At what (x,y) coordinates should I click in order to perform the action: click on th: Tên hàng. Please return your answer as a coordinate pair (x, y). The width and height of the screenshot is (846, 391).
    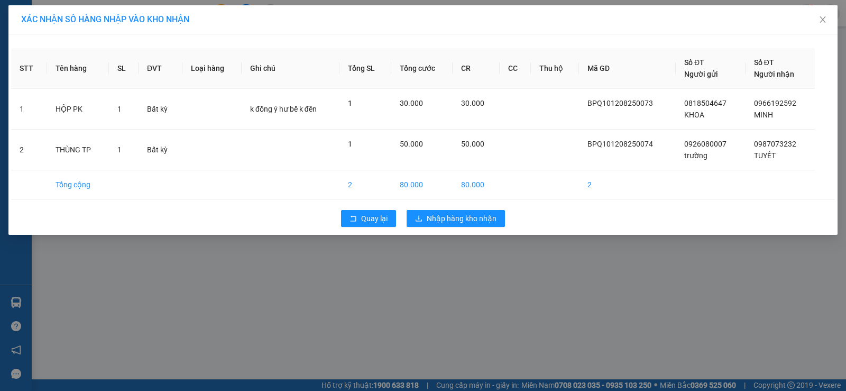
    Looking at the image, I should click on (78, 68).